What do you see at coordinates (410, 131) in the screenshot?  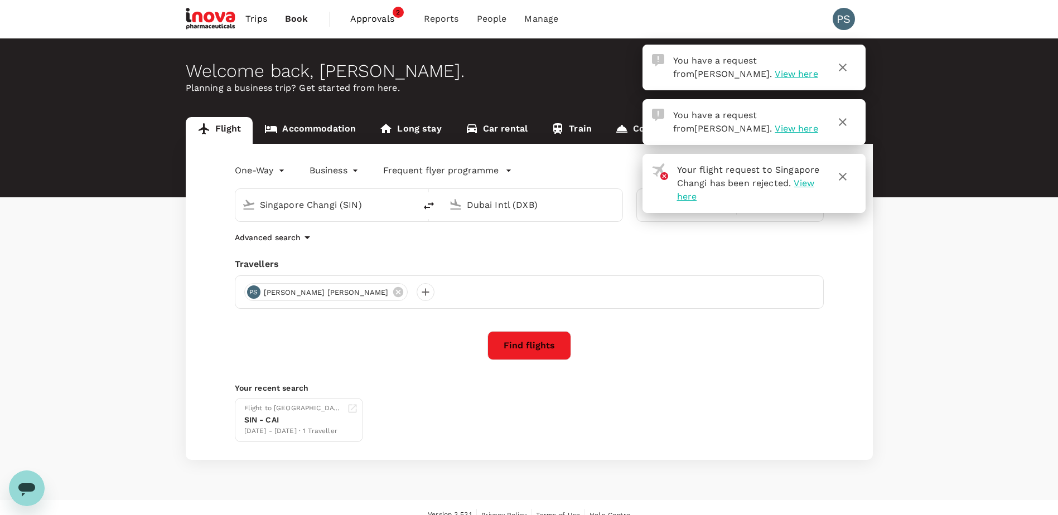 I see `a: Long stay` at bounding box center [410, 131].